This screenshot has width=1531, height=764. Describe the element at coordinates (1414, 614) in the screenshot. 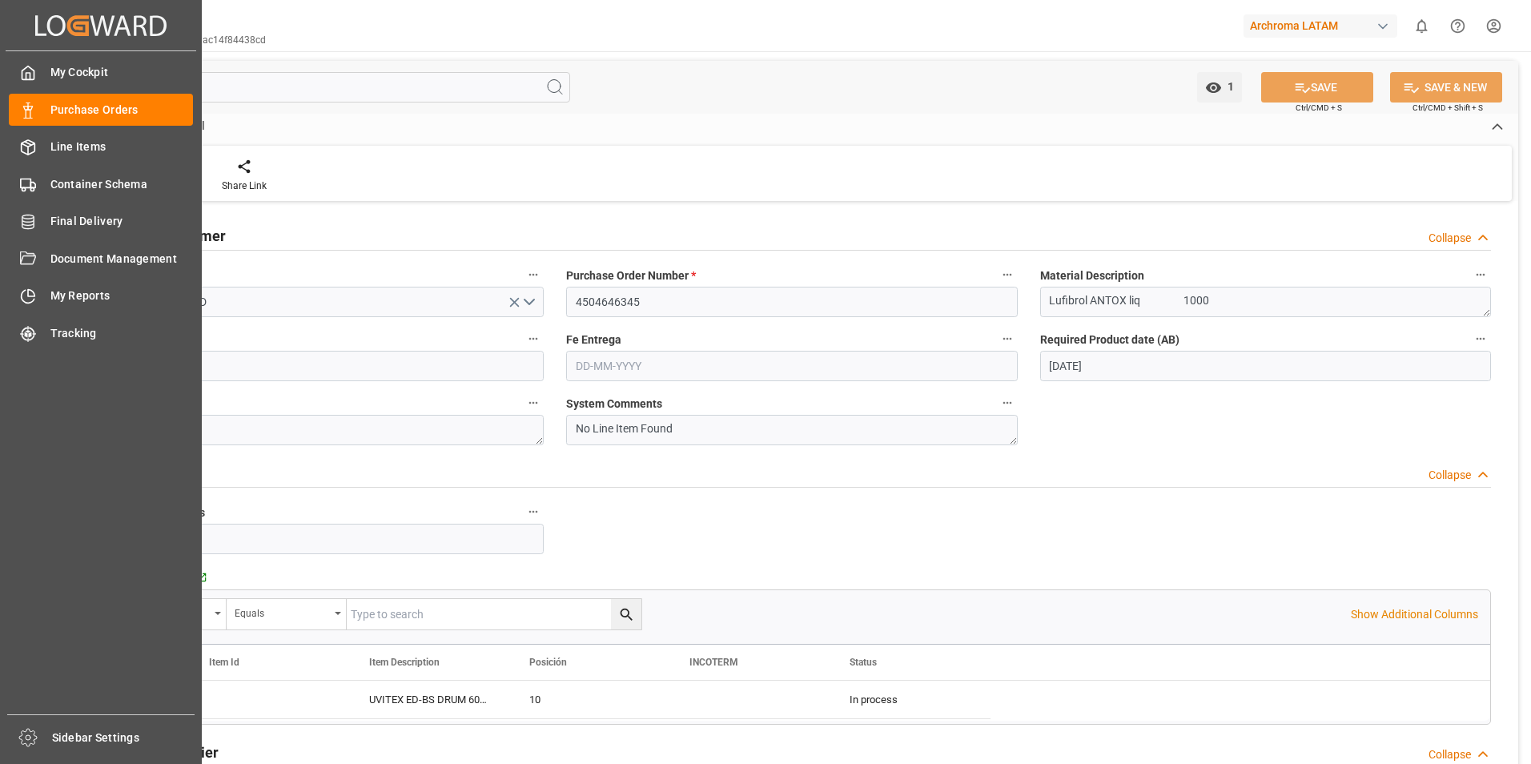

I see `p: Show Additional Columns` at that location.